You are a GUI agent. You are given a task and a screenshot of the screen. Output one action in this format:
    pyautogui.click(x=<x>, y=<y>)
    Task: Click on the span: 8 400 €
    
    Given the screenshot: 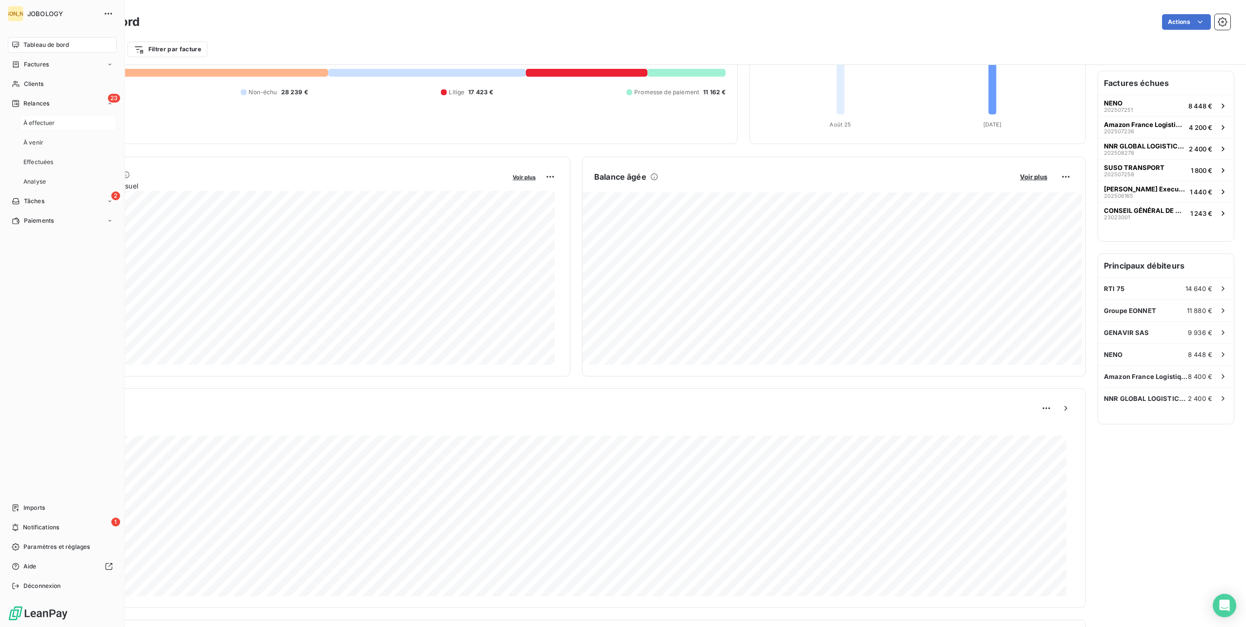 What is the action you would take?
    pyautogui.click(x=1200, y=376)
    